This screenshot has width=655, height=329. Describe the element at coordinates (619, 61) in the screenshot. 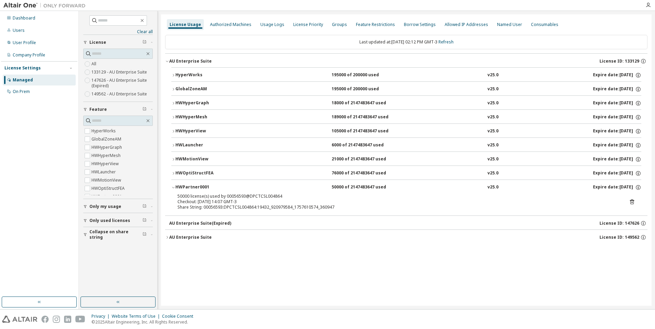

I see `span: License ID: 133129` at that location.